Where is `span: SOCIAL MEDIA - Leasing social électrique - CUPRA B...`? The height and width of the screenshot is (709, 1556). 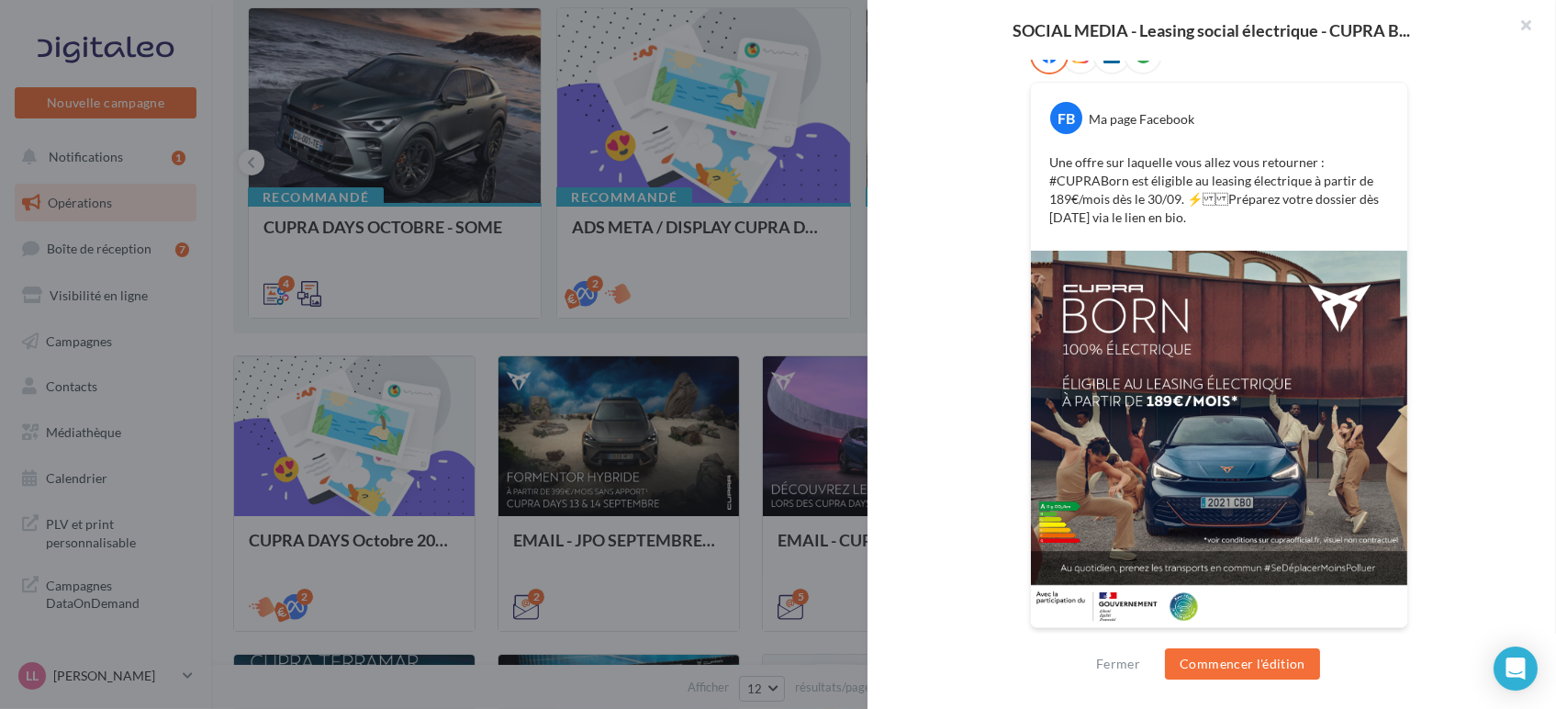 span: SOCIAL MEDIA - Leasing social électrique - CUPRA B... is located at coordinates (1212, 30).